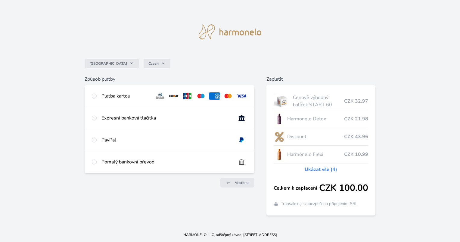 This screenshot has height=242, width=460. What do you see at coordinates (242, 162) in the screenshot?
I see `img: bankTransfer_IBAN.svg` at bounding box center [242, 162].